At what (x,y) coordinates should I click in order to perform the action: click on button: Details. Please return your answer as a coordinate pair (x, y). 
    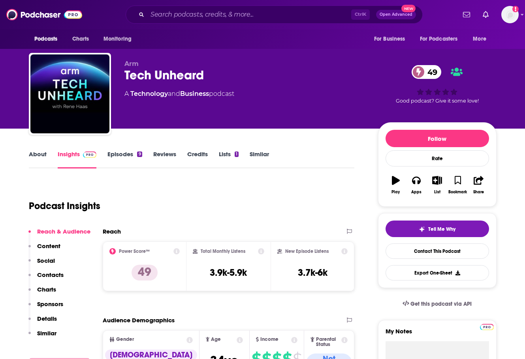
    Looking at the image, I should click on (43, 322).